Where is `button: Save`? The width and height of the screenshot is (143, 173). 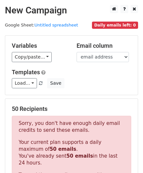
button: Save is located at coordinates (55, 83).